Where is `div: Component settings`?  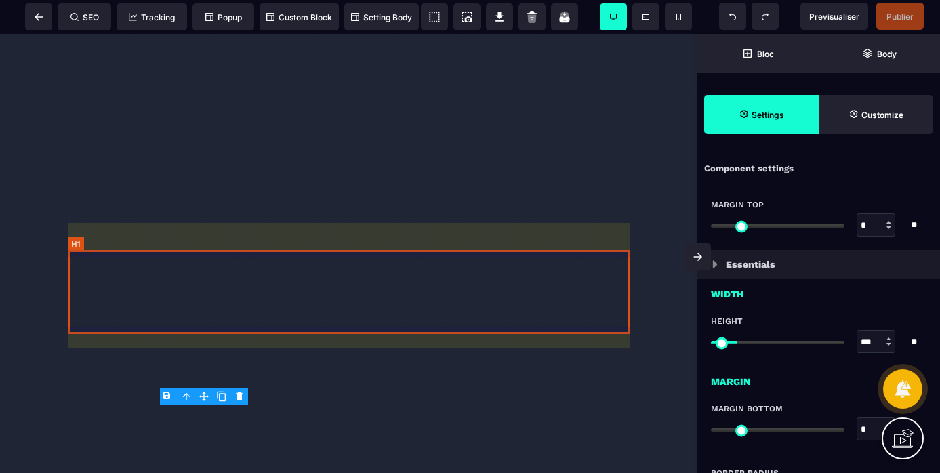
div: Component settings is located at coordinates (818, 169).